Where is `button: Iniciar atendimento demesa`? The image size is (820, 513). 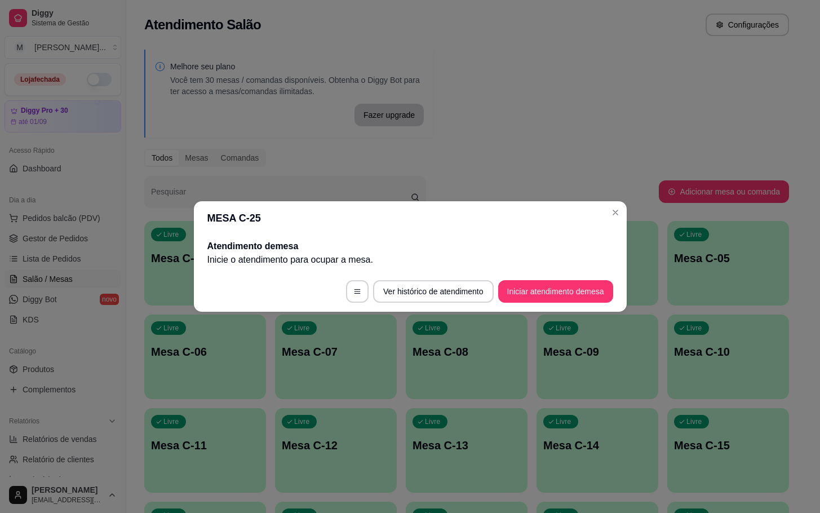
button: Iniciar atendimento demesa is located at coordinates (555, 291).